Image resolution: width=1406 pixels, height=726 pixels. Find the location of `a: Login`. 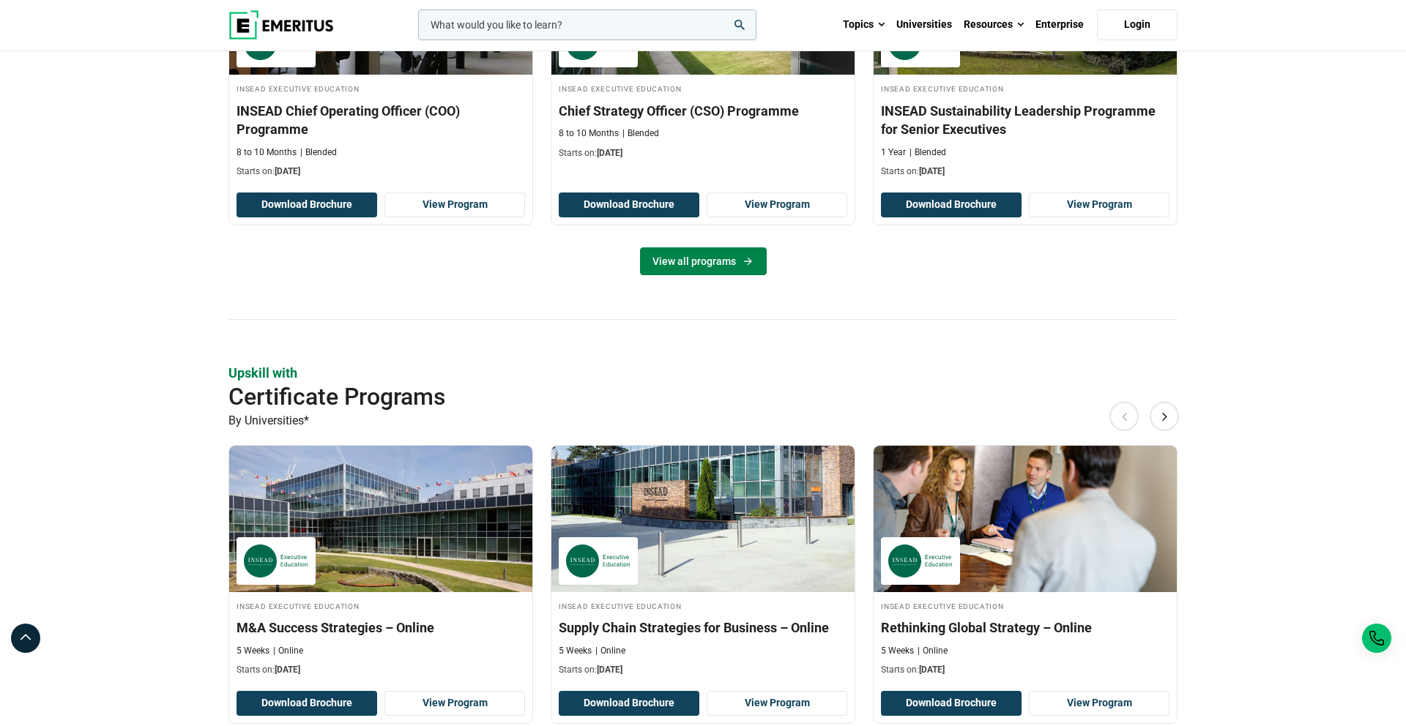

a: Login is located at coordinates (1137, 25).